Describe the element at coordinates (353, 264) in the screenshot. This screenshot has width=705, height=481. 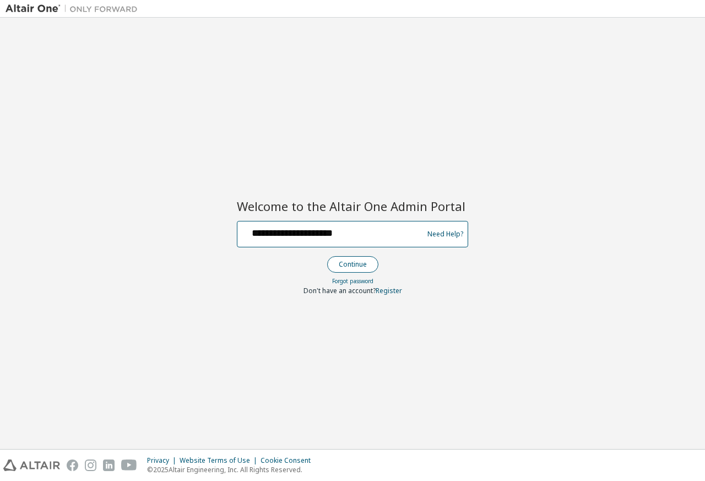
I see `button: Continue` at that location.